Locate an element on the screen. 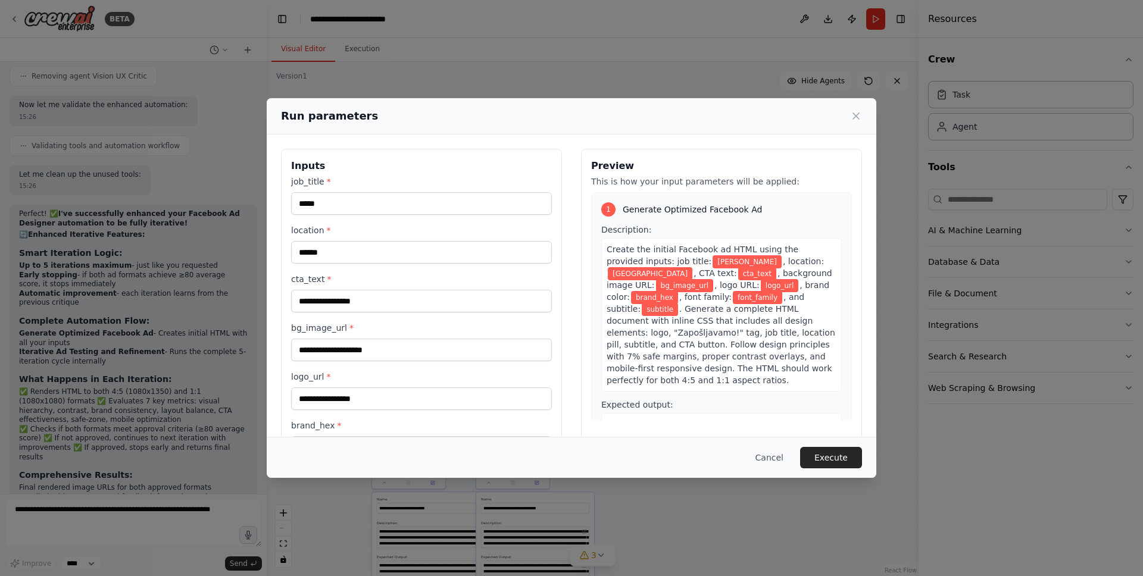  p: This is how your input parameters will be applied: is located at coordinates (721, 182).